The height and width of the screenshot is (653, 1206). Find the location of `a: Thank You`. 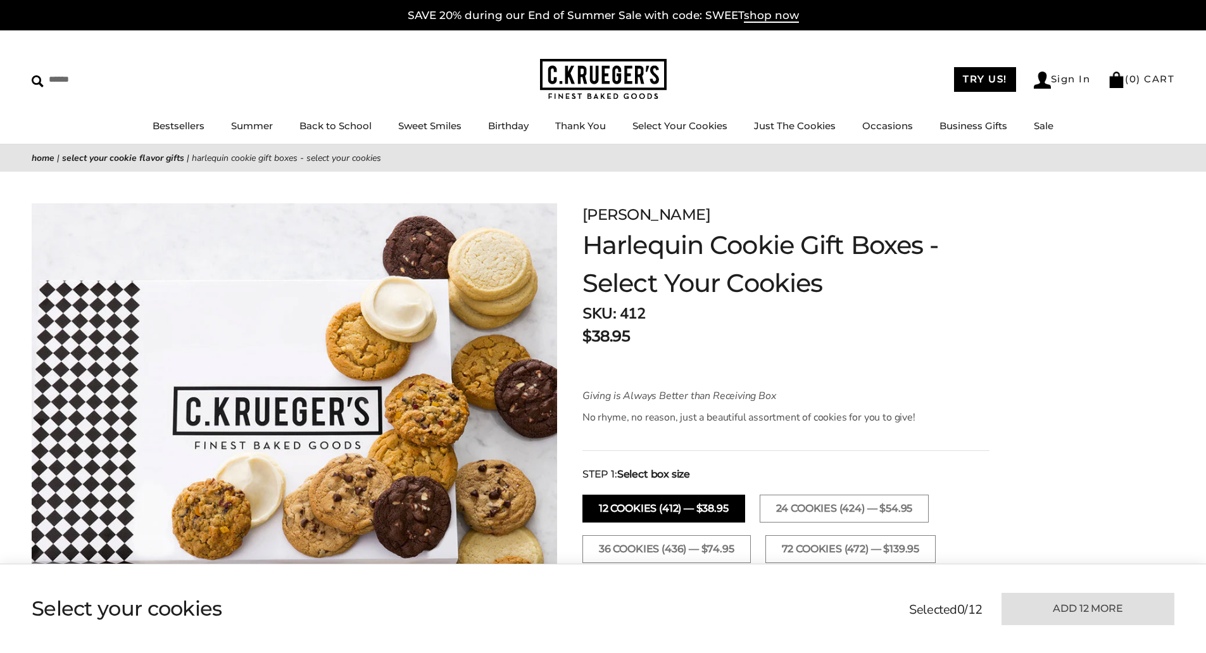

a: Thank You is located at coordinates (581, 125).